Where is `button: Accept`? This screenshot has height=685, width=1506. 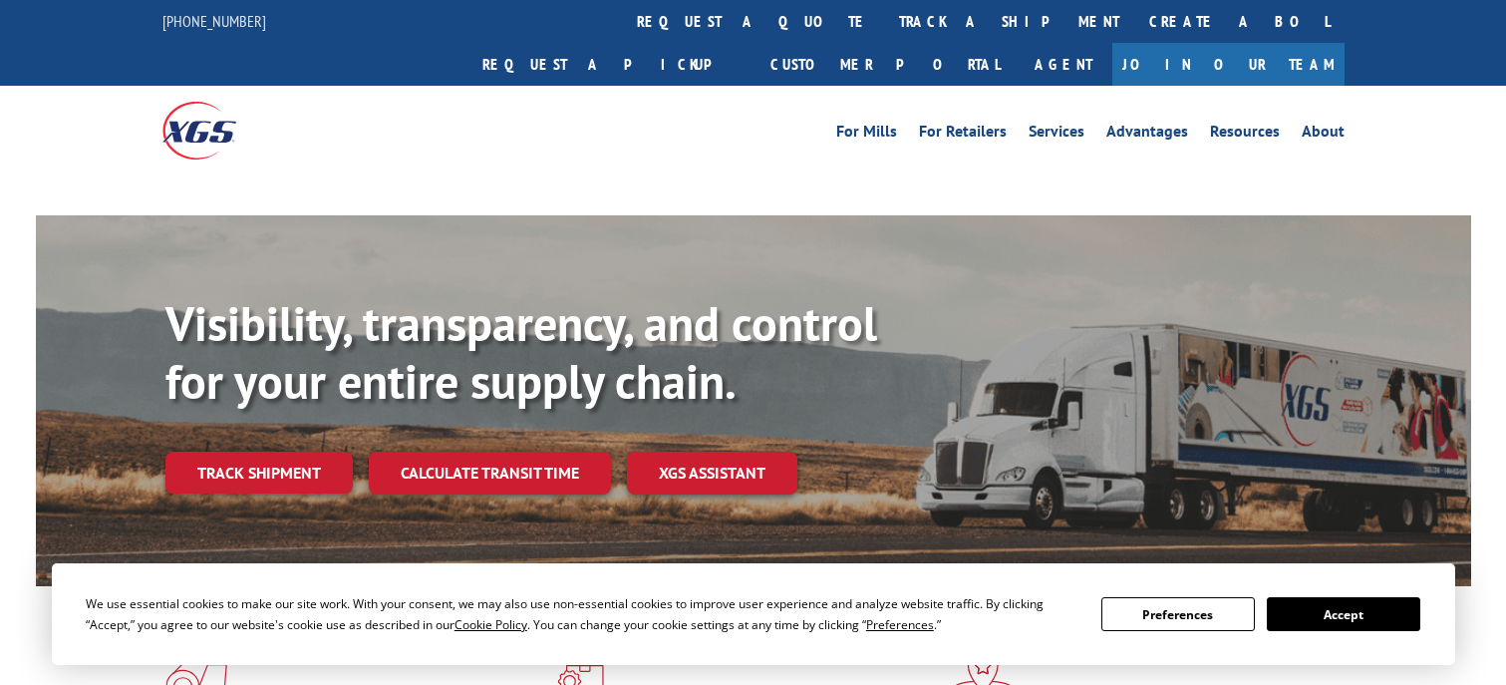
button: Accept is located at coordinates (1344, 614).